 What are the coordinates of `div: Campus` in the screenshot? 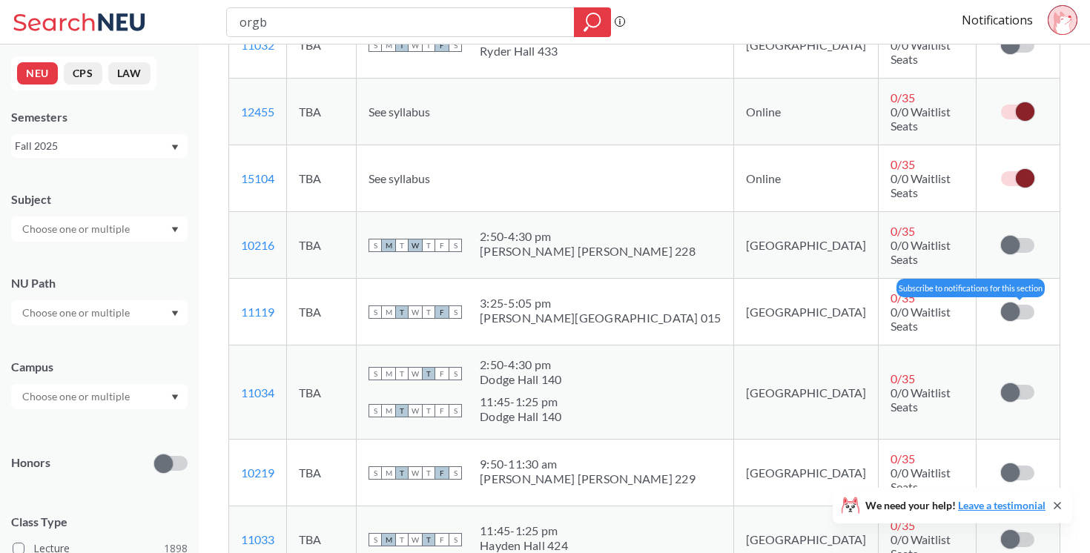 It's located at (99, 367).